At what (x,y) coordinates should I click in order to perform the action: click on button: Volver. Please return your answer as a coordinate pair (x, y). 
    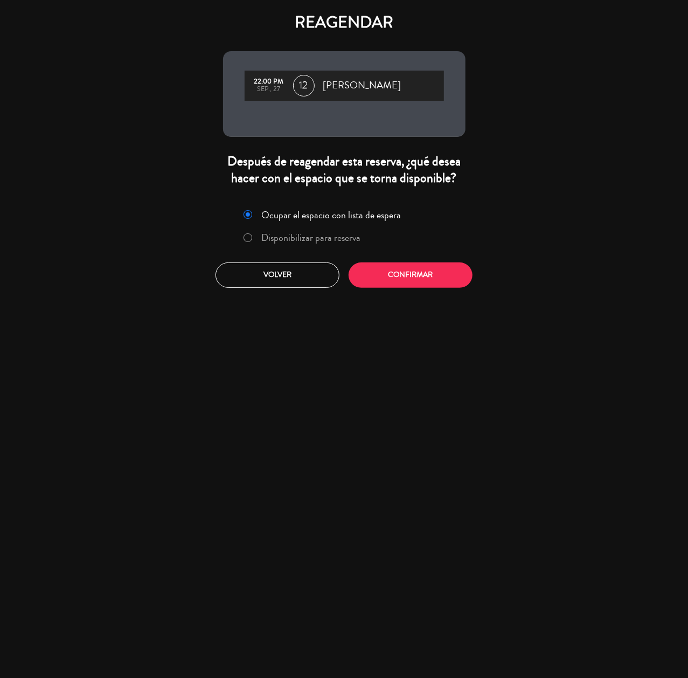
    Looking at the image, I should click on (278, 275).